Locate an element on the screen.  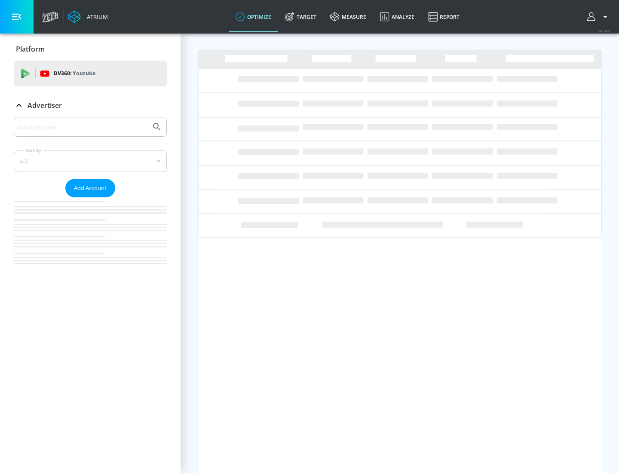
button: Add Account is located at coordinates (90, 188).